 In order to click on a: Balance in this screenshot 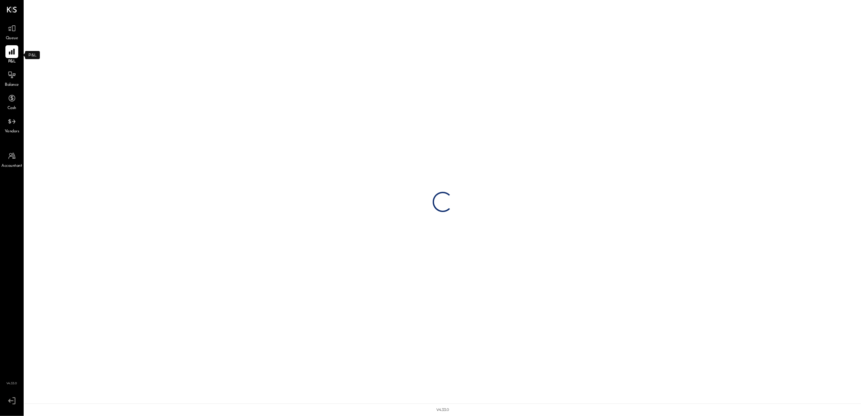, I will do `click(12, 78)`.